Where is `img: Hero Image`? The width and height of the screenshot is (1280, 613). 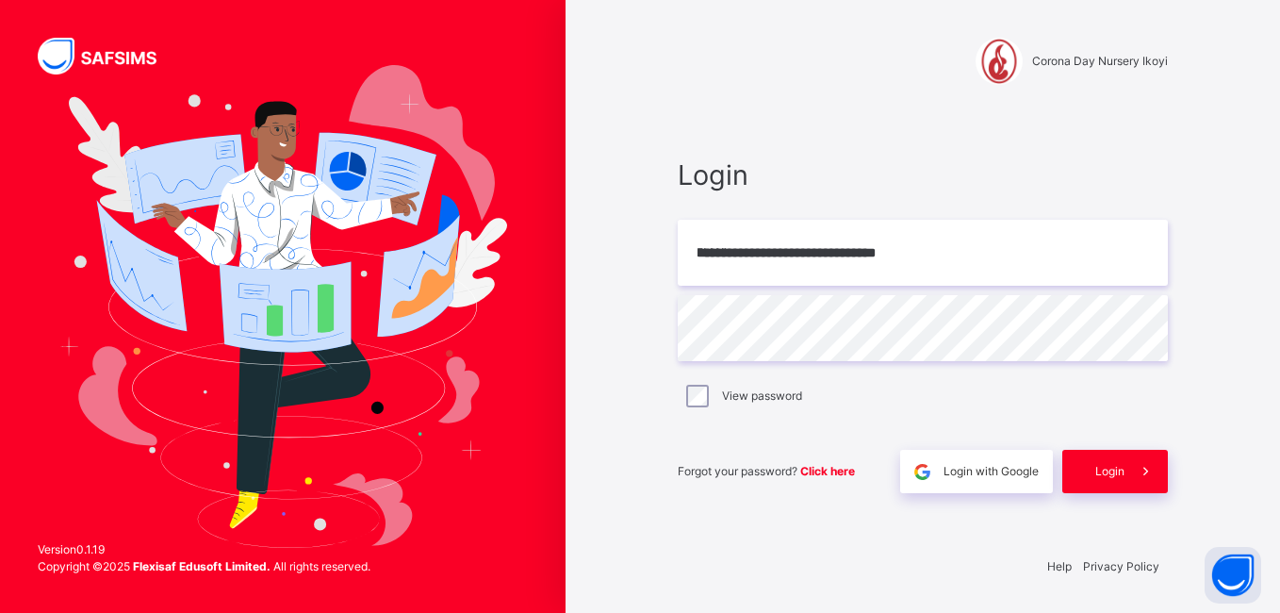
img: Hero Image is located at coordinates (283, 306).